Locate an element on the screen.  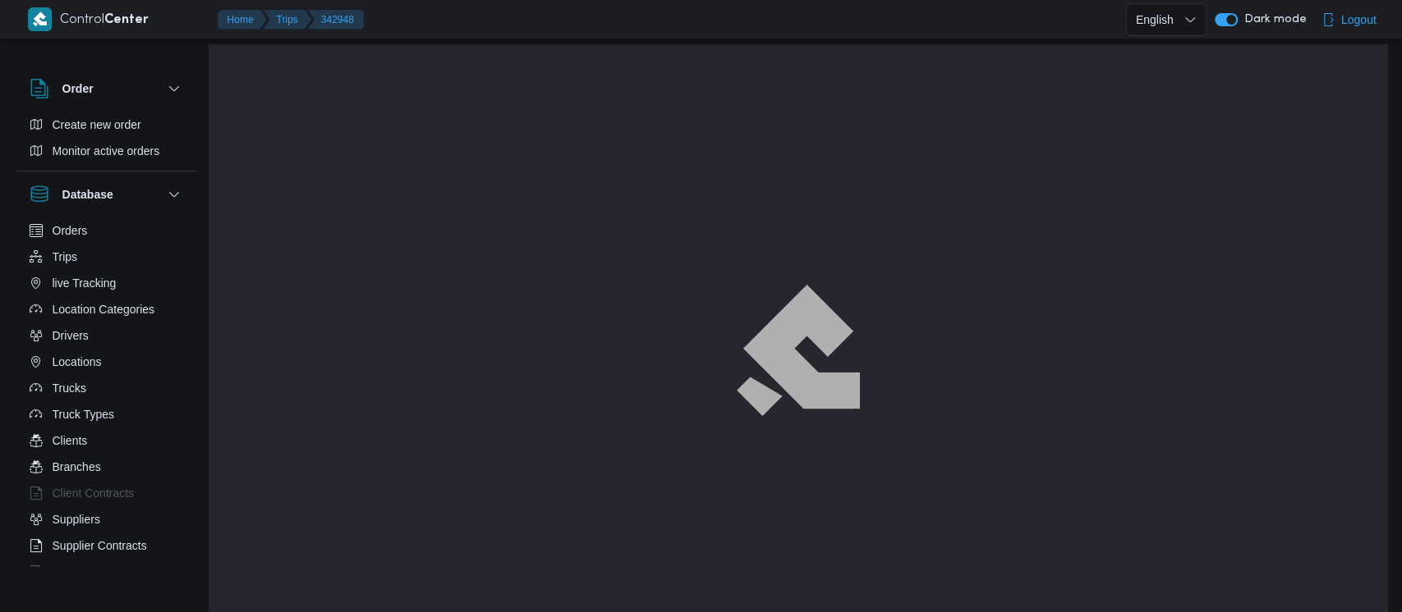
button: Devices is located at coordinates (107, 572).